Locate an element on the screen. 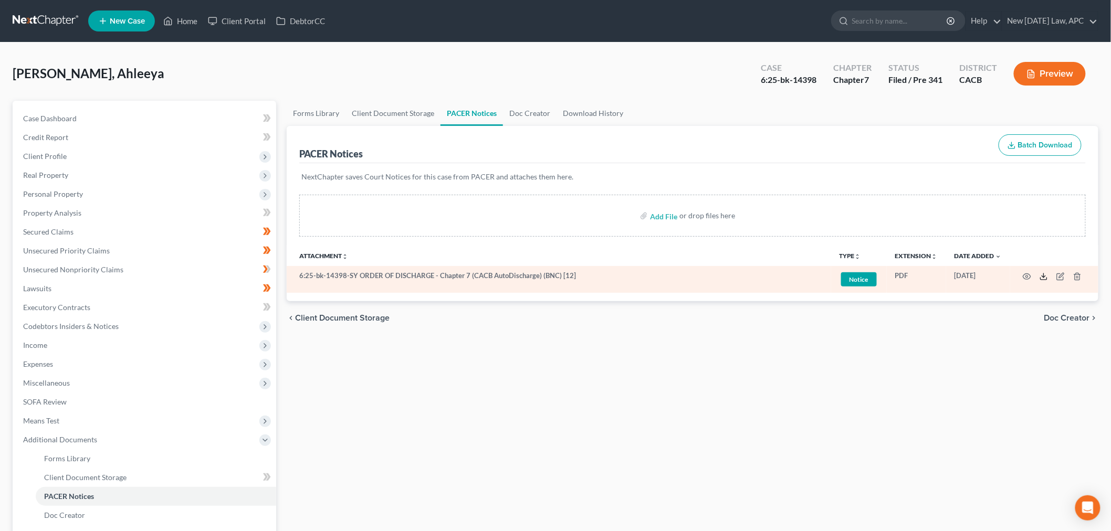  td: 6:25-bk-14398-SY ORDER OF DISCHARGE - Chapter 7 (CACB AutoDischarge) (BNC) [12] is located at coordinates (559, 279).